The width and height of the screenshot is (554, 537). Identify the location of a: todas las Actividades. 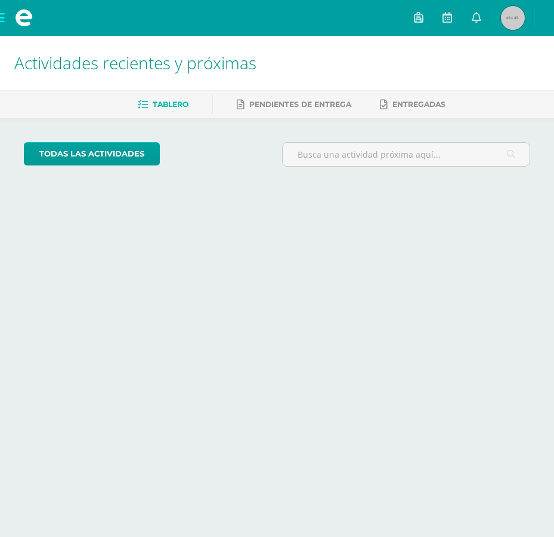
(92, 153).